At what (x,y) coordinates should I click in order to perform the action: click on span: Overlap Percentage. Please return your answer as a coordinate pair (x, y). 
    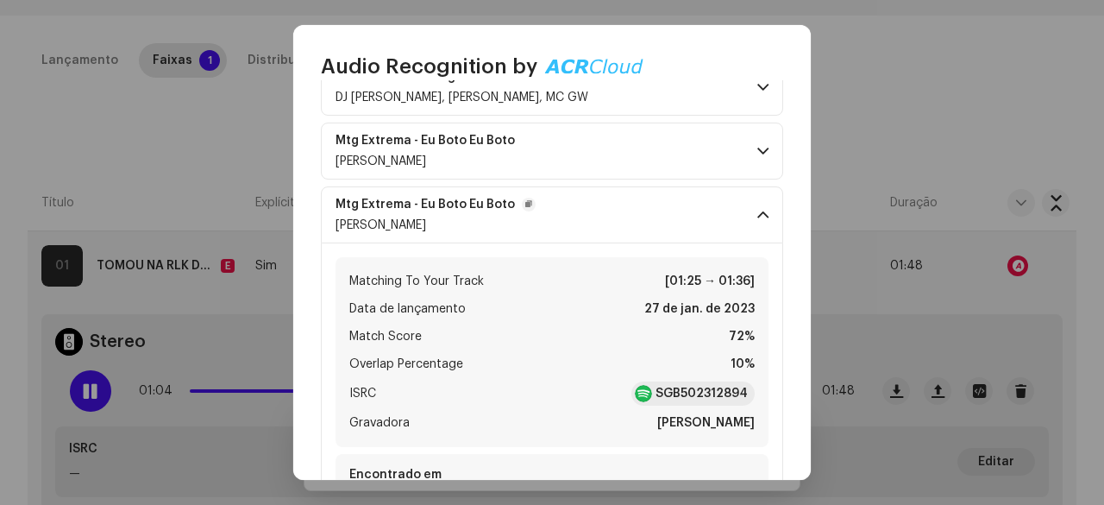
    Looking at the image, I should click on (406, 364).